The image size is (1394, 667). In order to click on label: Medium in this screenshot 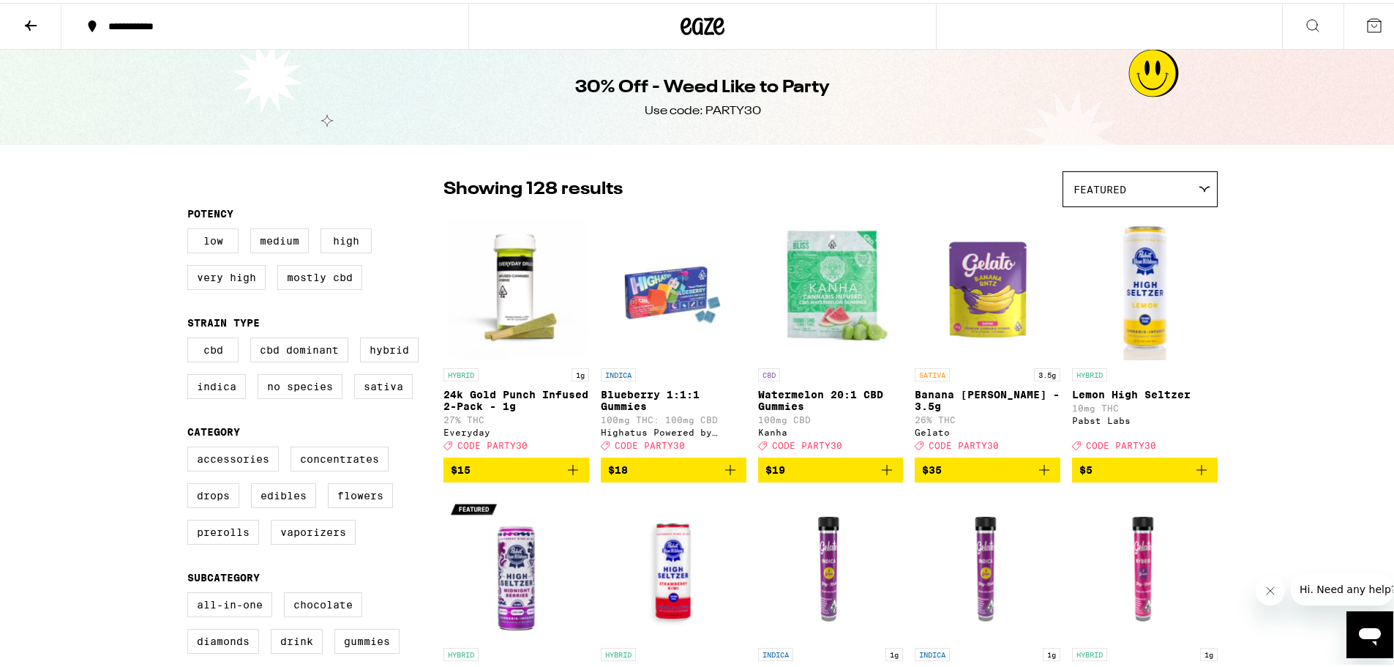, I will do `click(279, 238)`.